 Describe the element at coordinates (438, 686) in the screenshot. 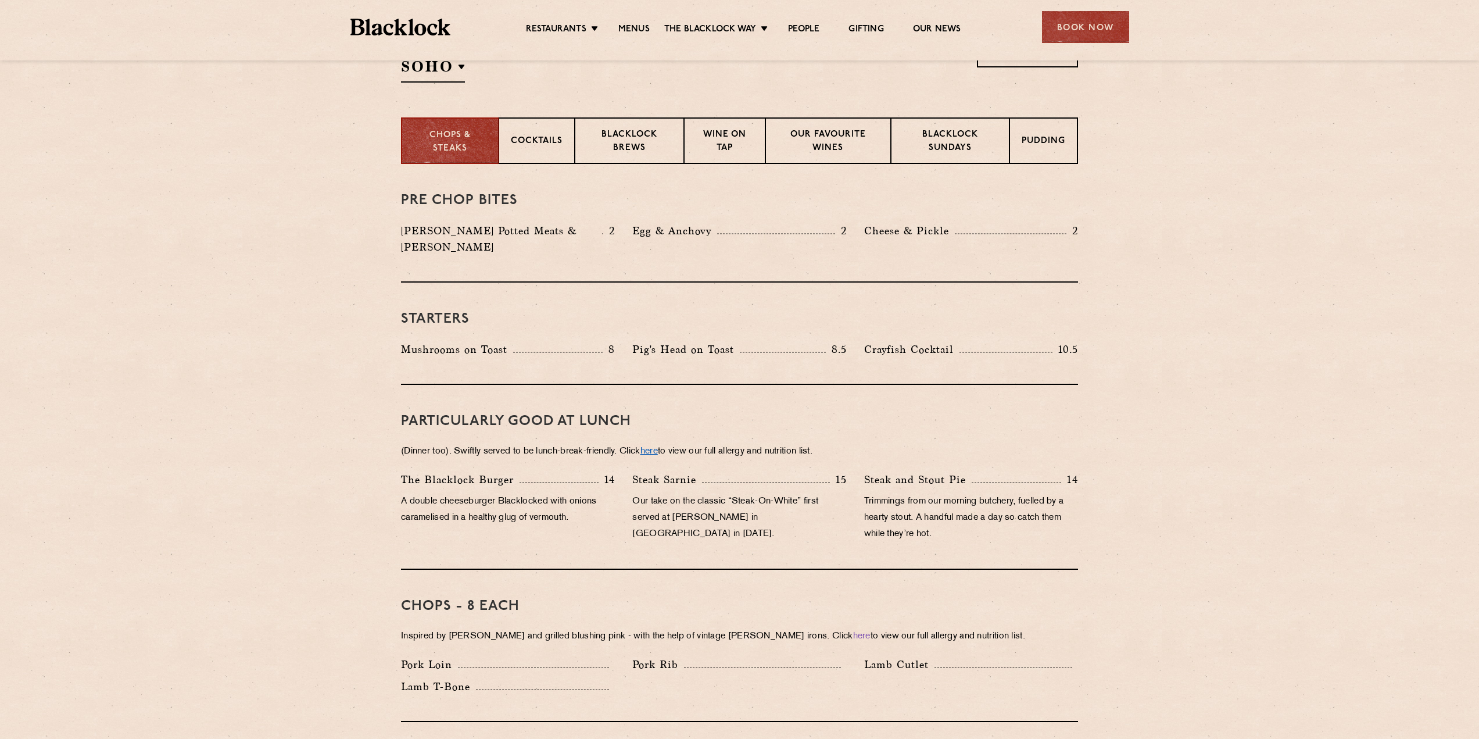

I see `p: Lamb T-Bone` at that location.